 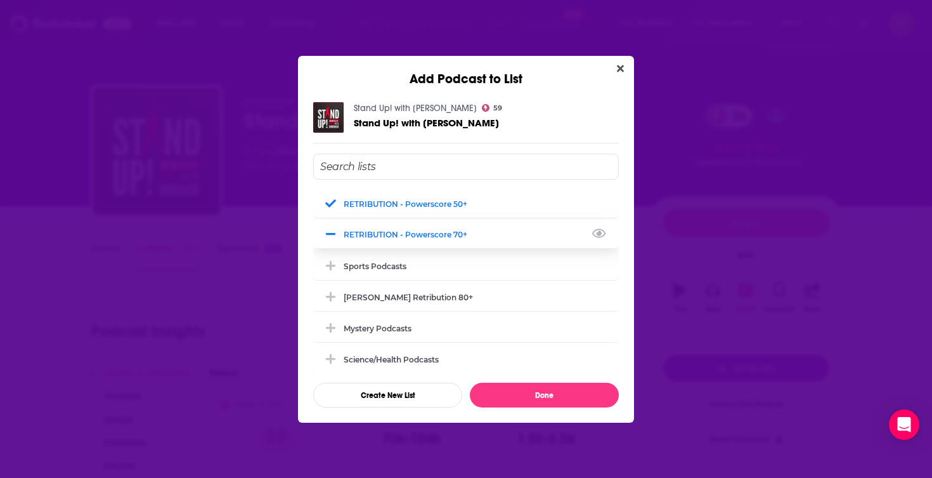 What do you see at coordinates (466, 166) in the screenshot?
I see `input: Search lists` at bounding box center [466, 166].